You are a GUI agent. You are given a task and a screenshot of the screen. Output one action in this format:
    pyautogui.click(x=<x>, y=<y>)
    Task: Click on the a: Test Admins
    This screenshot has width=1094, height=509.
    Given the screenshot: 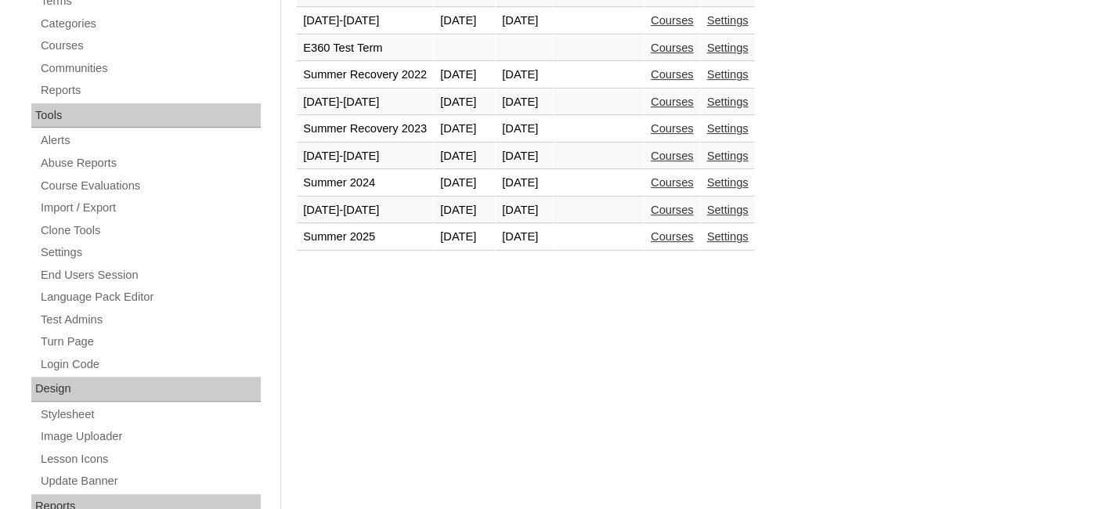 What is the action you would take?
    pyautogui.click(x=150, y=320)
    